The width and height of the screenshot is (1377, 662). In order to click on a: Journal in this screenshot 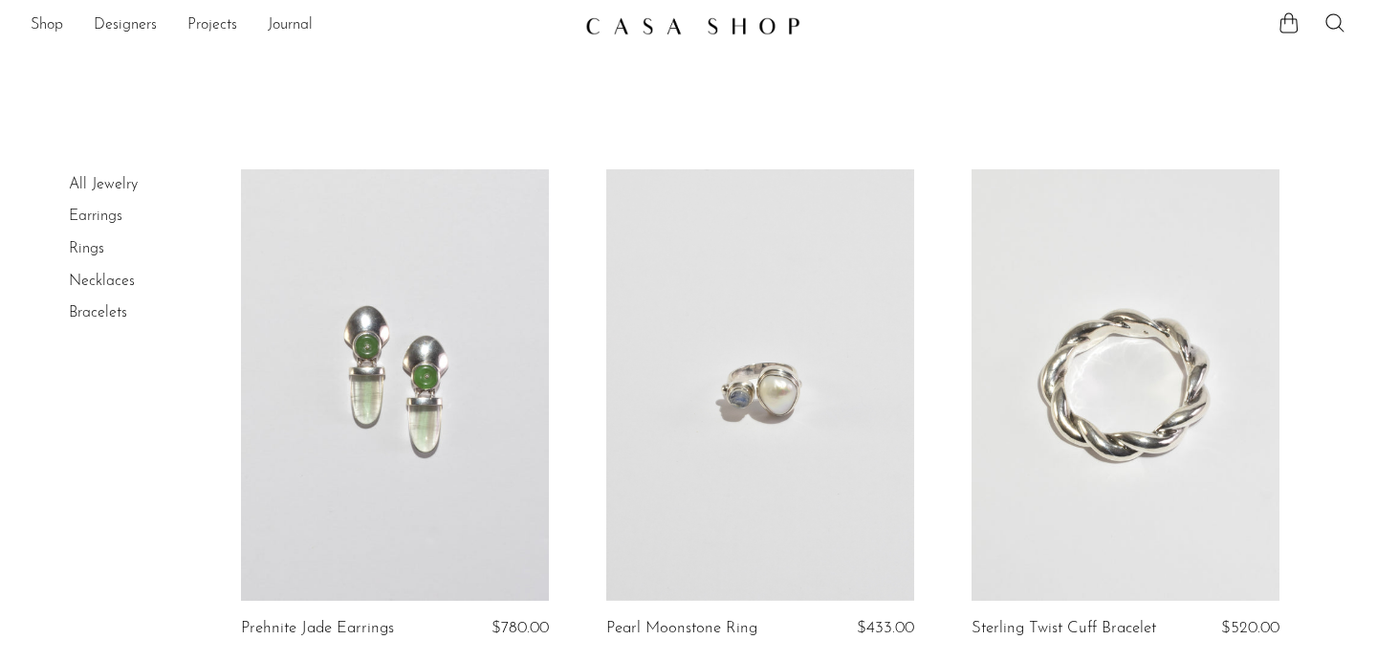, I will do `click(290, 26)`.